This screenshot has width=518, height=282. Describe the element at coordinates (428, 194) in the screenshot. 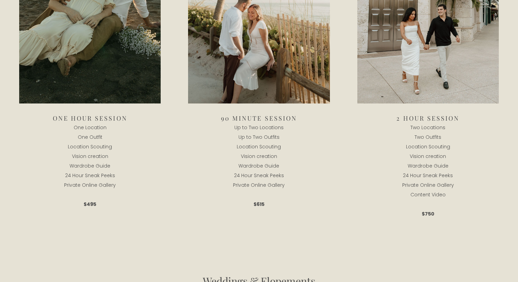

I see `p: Content Video` at that location.